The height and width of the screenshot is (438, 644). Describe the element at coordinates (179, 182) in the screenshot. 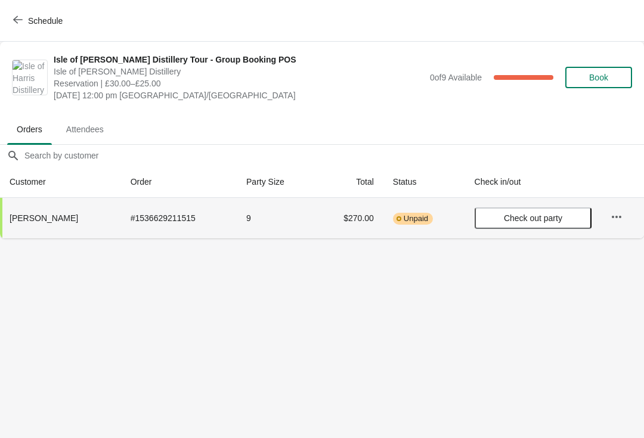

I see `th: Order` at that location.